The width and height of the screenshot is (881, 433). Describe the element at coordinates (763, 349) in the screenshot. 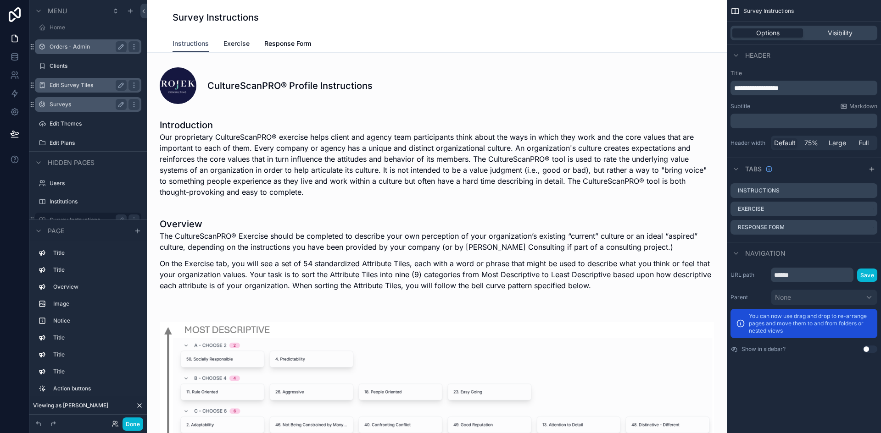

I see `label: Show in sidebar?` at that location.